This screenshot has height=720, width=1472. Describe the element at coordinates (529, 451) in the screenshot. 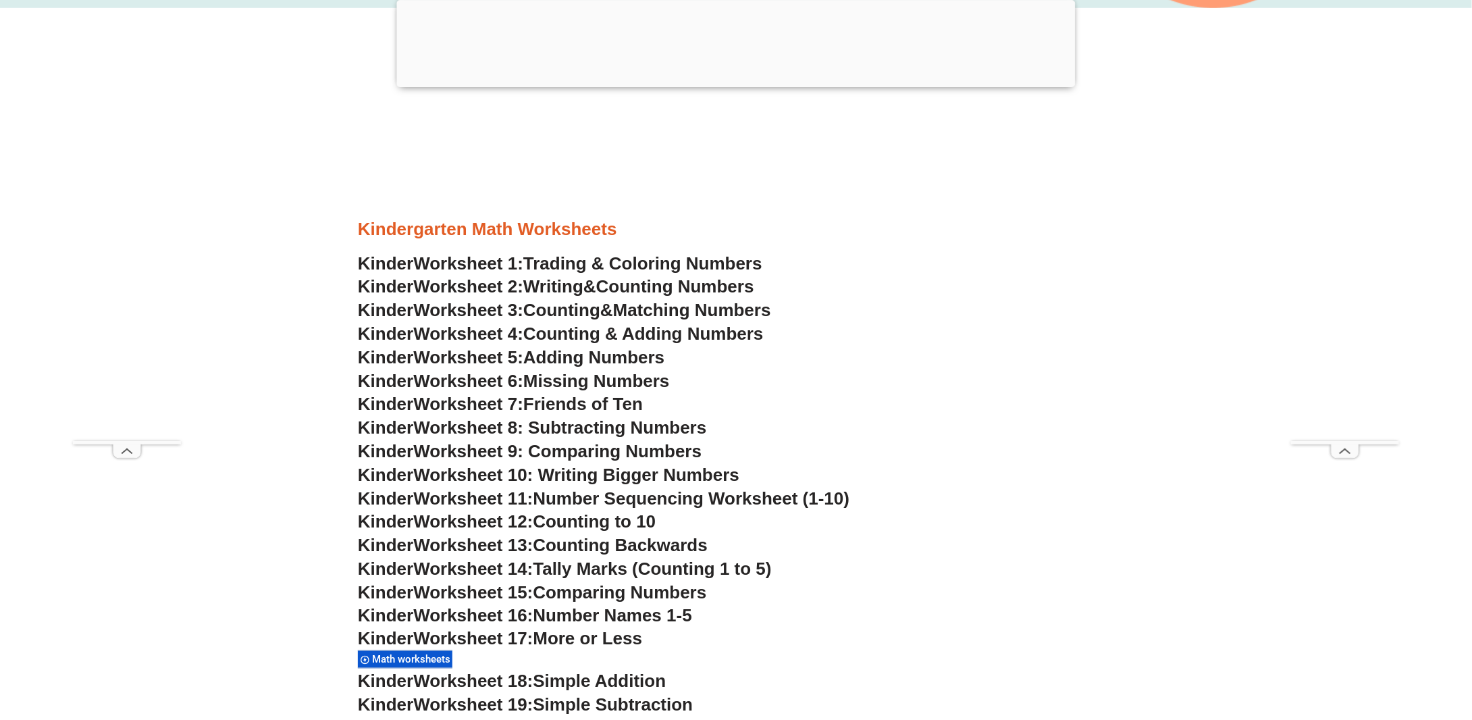

I see `a: KinderWorksheet 9: Comparing Numbers` at that location.